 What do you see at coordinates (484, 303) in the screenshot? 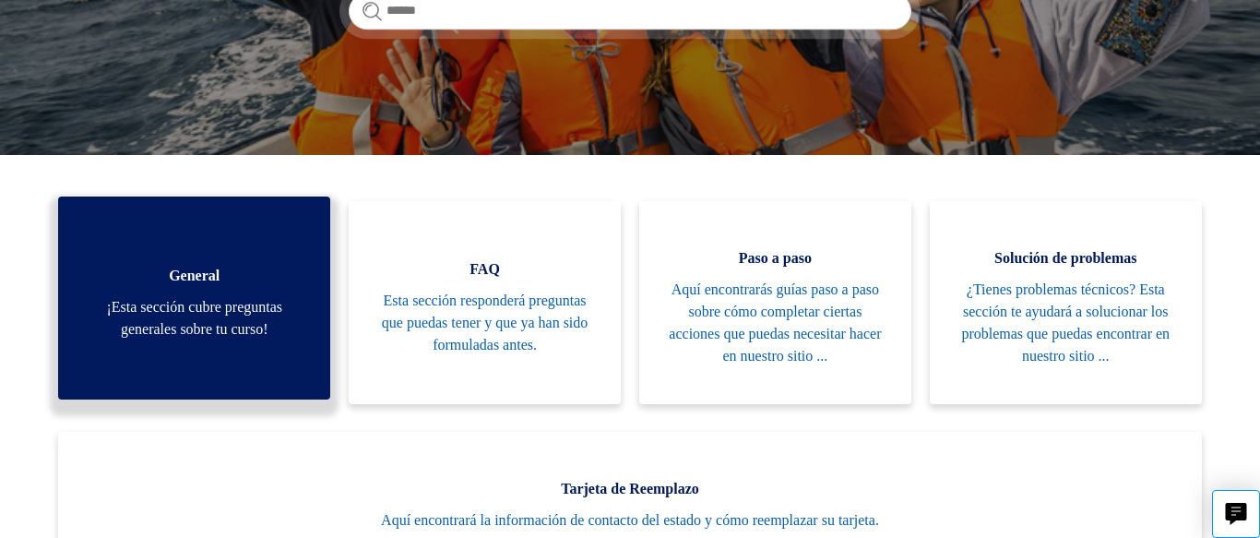
I see `a: FAQ Esta sección responderá preguntas que puedas tener y que ya han sido formuladas antes.` at bounding box center [484, 303].